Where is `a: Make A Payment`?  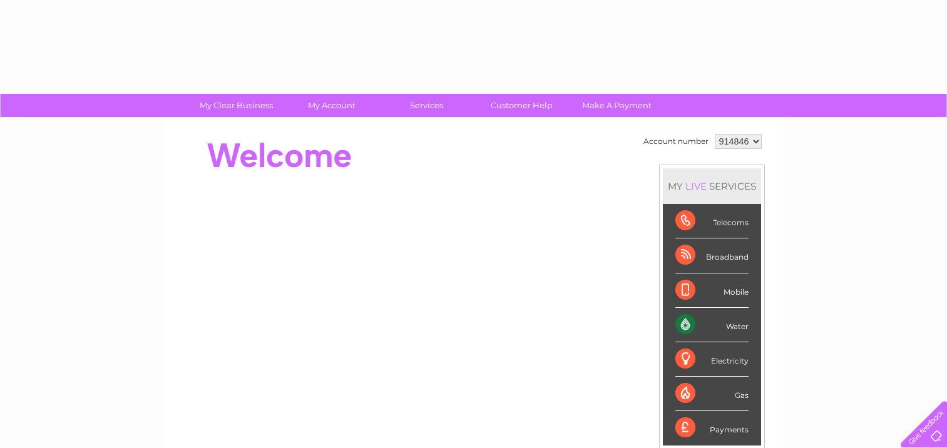
a: Make A Payment is located at coordinates (616, 105).